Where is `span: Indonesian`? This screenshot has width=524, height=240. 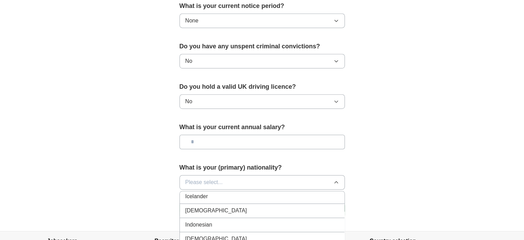
span: Indonesian is located at coordinates (199, 224).